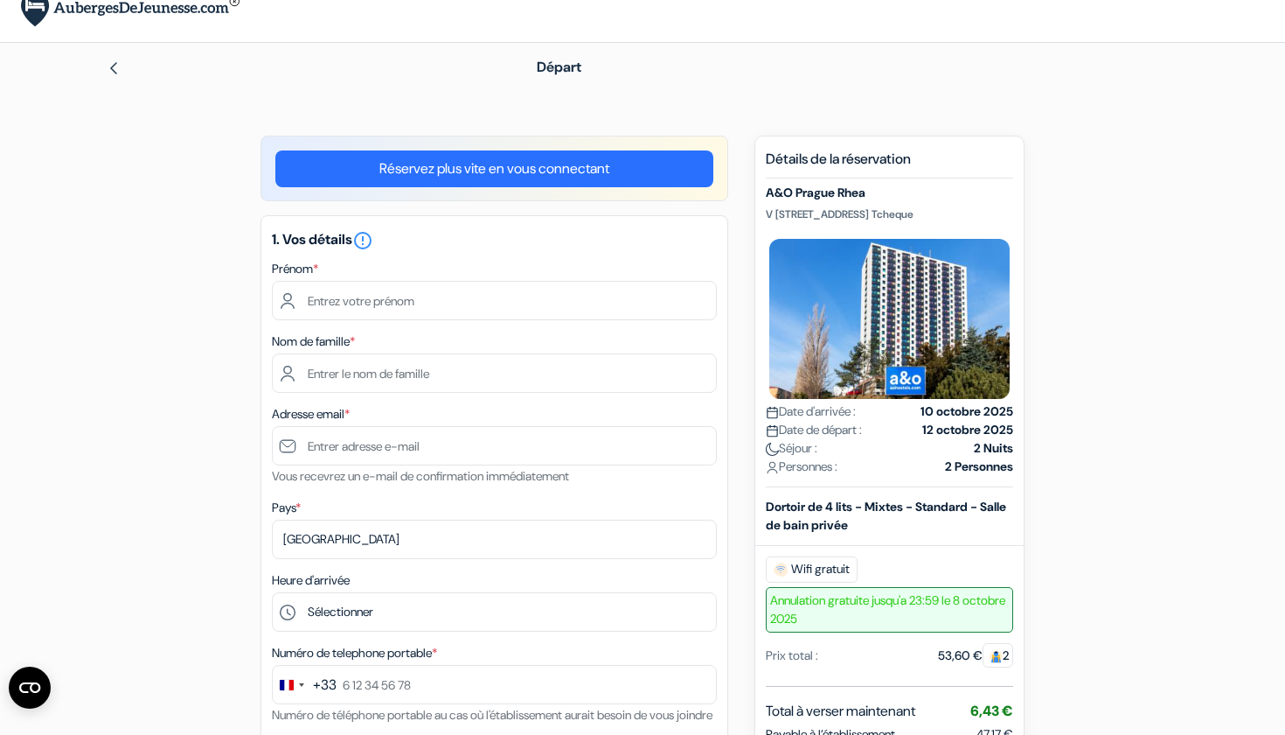 This screenshot has height=735, width=1285. What do you see at coordinates (772, 449) in the screenshot?
I see `img: moon.svg` at bounding box center [772, 449].